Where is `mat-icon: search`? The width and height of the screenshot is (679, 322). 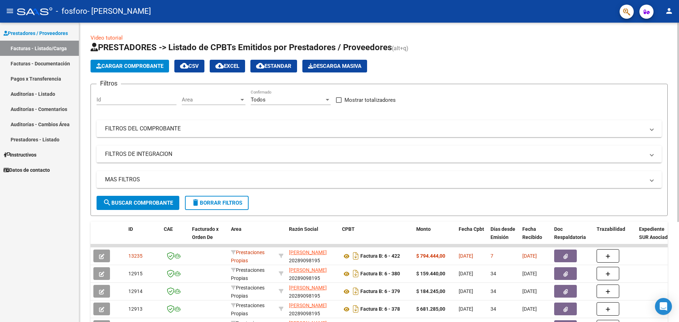
mat-icon: search is located at coordinates (107, 203).